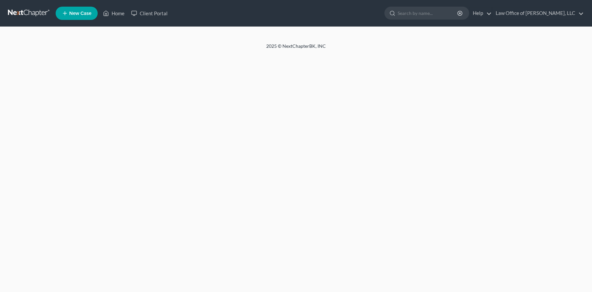 This screenshot has width=592, height=292. What do you see at coordinates (114, 13) in the screenshot?
I see `a: Home` at bounding box center [114, 13].